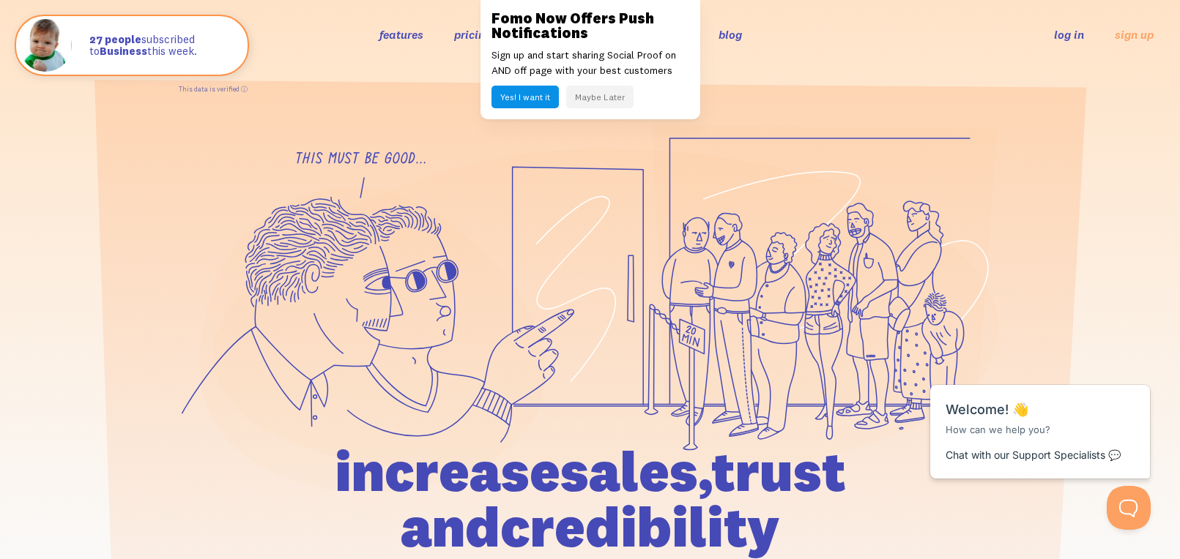  What do you see at coordinates (1068, 34) in the screenshot?
I see `a: log in` at bounding box center [1068, 34].